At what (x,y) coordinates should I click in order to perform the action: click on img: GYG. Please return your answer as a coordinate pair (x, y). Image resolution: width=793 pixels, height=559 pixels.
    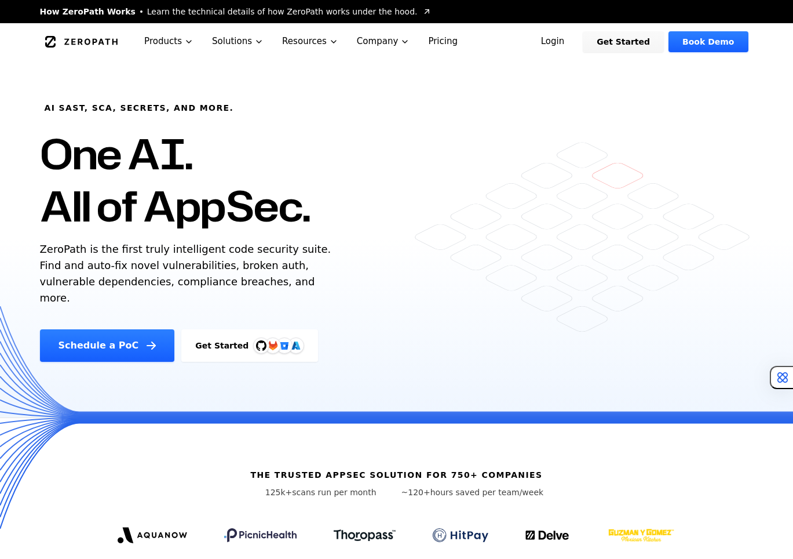
    Looking at the image, I should click on (641, 535).